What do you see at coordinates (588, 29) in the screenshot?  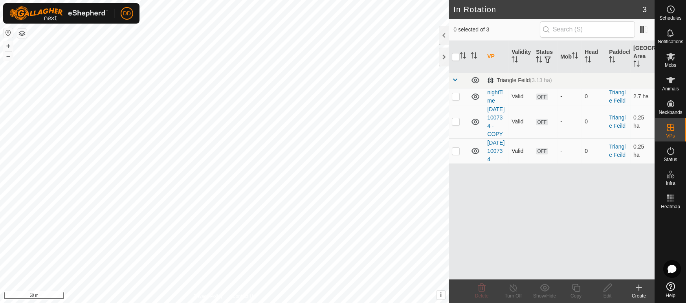 I see `input: Search (S)` at bounding box center [588, 29].